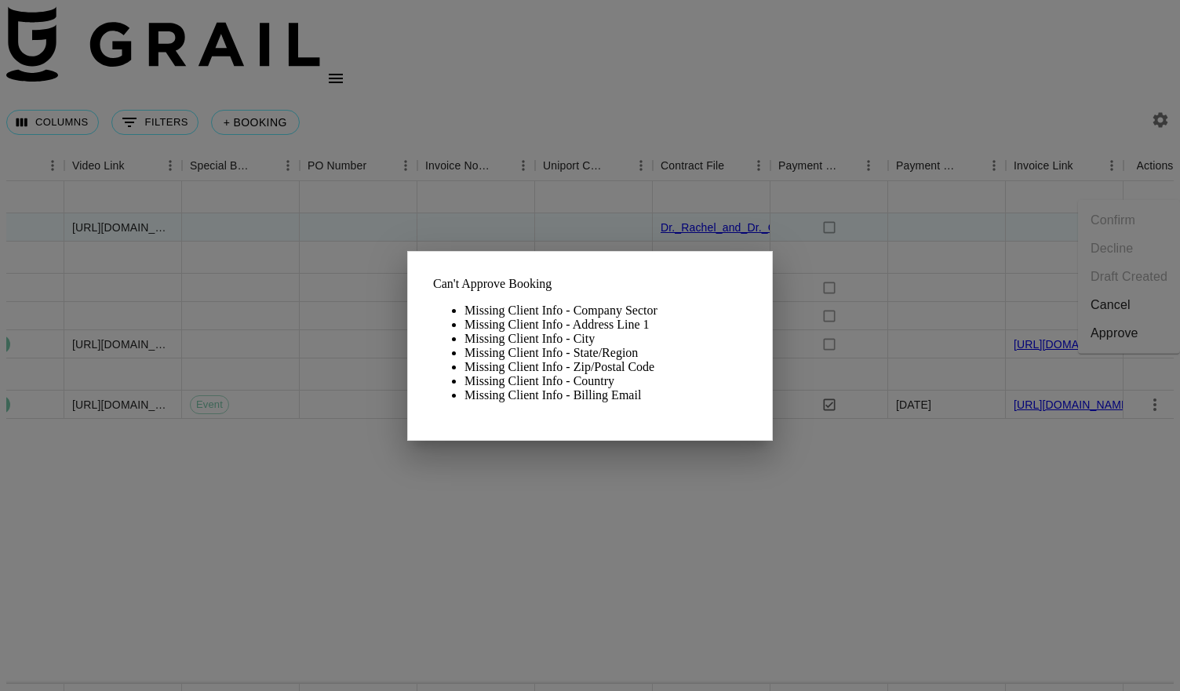 The width and height of the screenshot is (1180, 691). What do you see at coordinates (590, 284) in the screenshot?
I see `div: Can't Approve Booking` at bounding box center [590, 284].